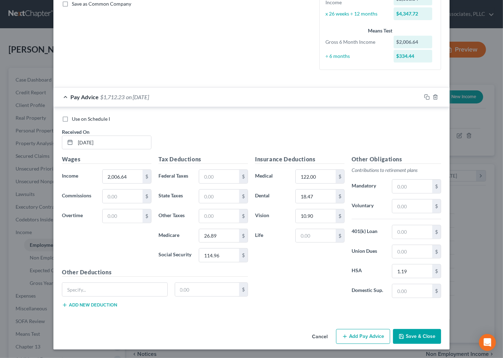  Describe the element at coordinates (356, 42) in the screenshot. I see `div: Gross 6 Month Income` at that location.